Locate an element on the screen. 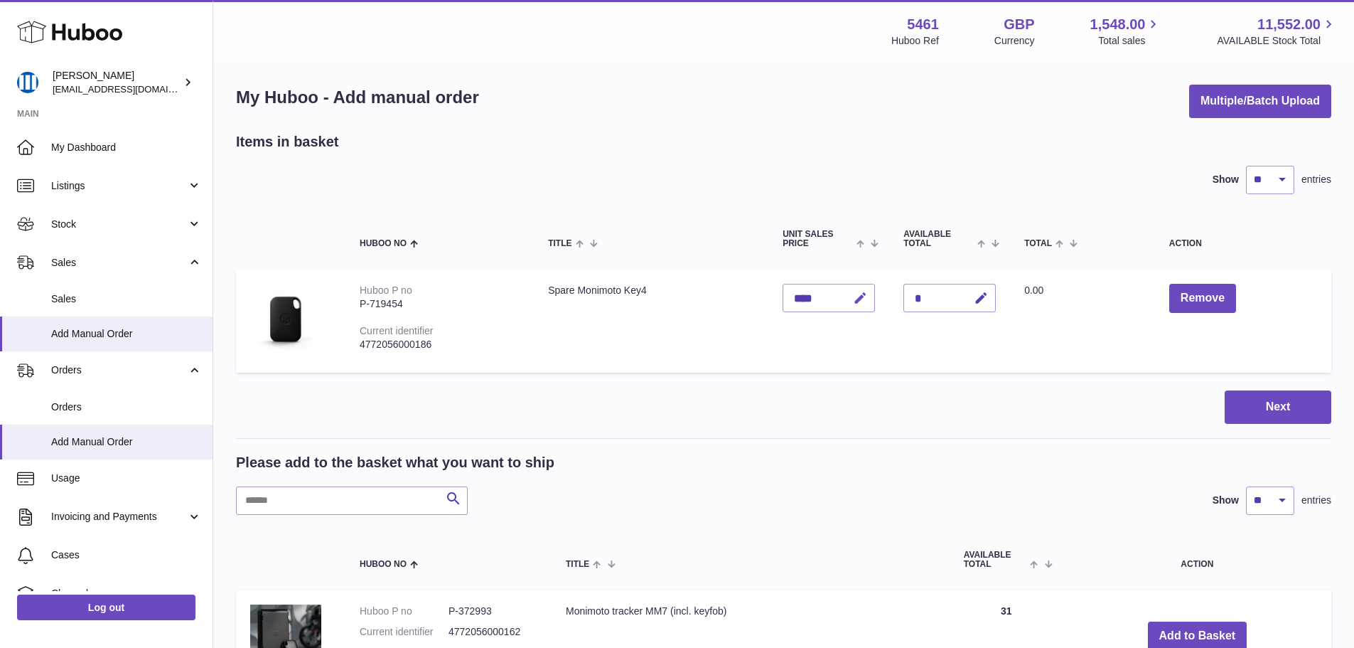 Image resolution: width=1354 pixels, height=648 pixels. h2: Items in basket is located at coordinates (287, 141).